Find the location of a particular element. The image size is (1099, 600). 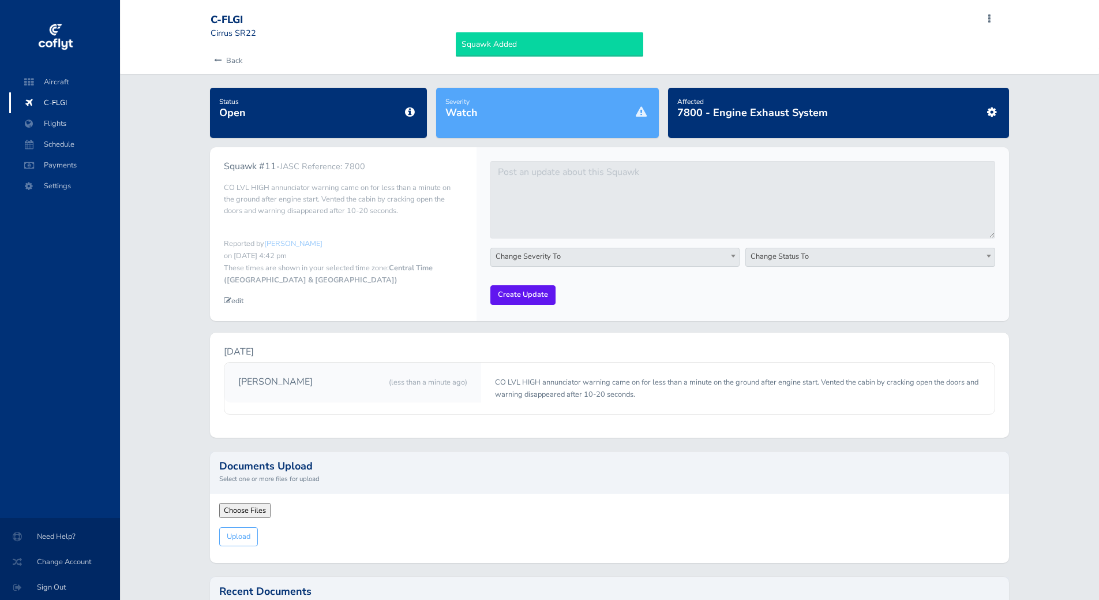

span: Payments is located at coordinates (65, 165).